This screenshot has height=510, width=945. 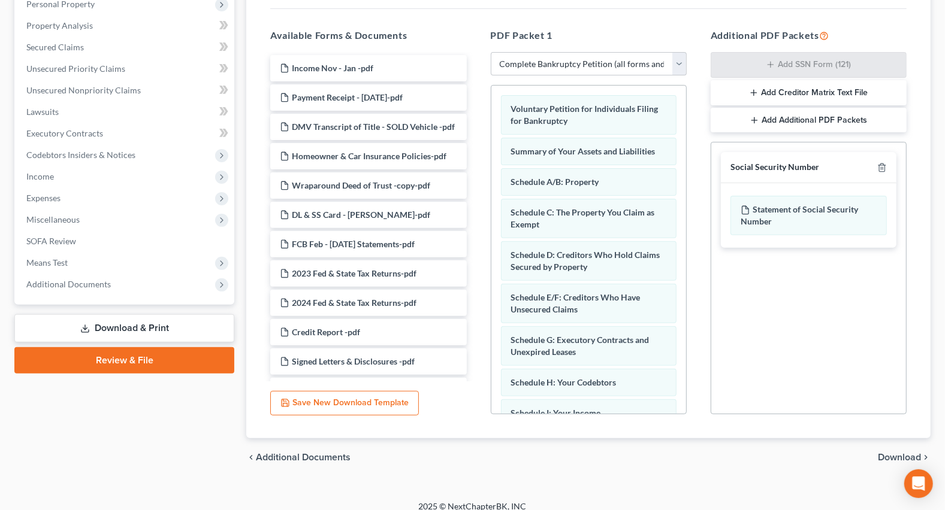 What do you see at coordinates (808, 216) in the screenshot?
I see `div: Statement of Social Security Number` at bounding box center [808, 216].